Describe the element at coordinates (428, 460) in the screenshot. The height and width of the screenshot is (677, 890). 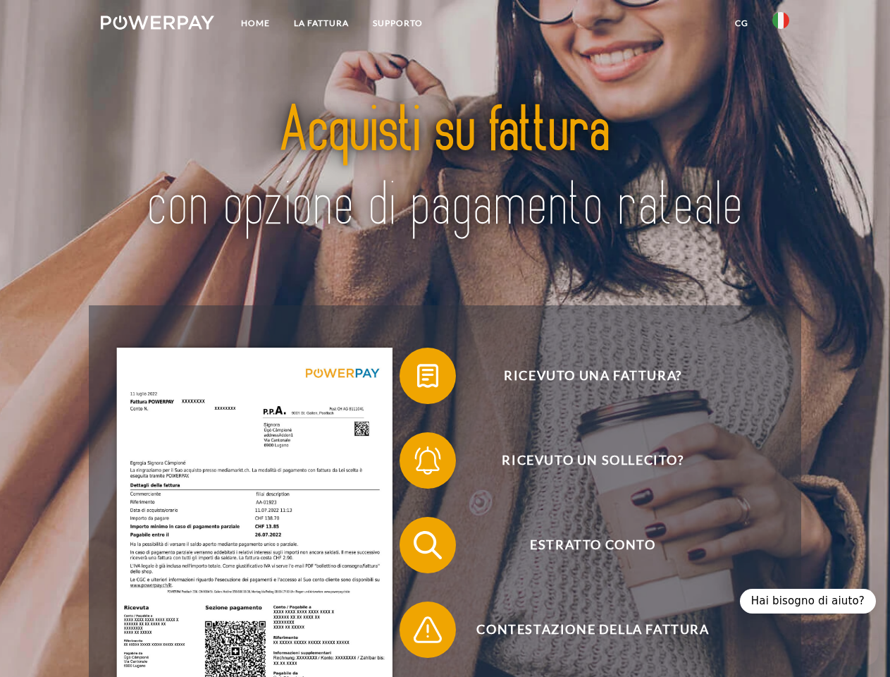
I see `img: qb_bell.svg` at that location.